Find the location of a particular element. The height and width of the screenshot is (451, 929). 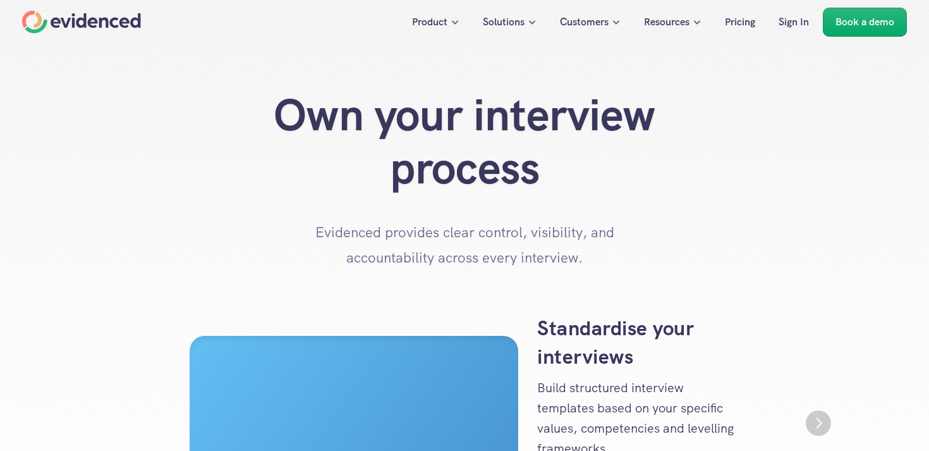

button: Next is located at coordinates (818, 423).